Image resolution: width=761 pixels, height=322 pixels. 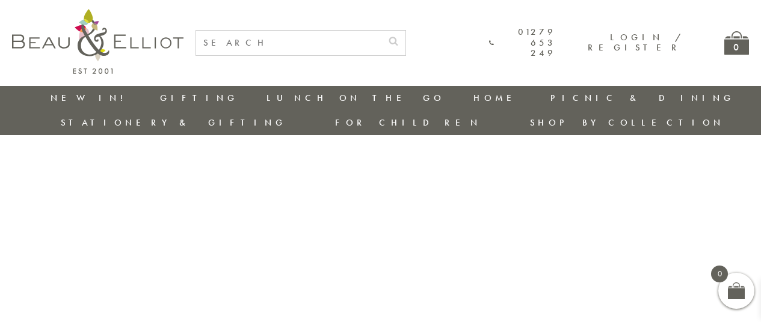 What do you see at coordinates (522, 43) in the screenshot?
I see `a: 01279 653 249` at bounding box center [522, 43].